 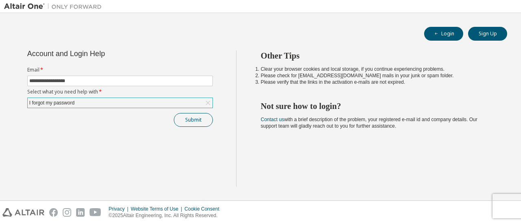 I want to click on div: Account and Login Help, so click(x=101, y=54).